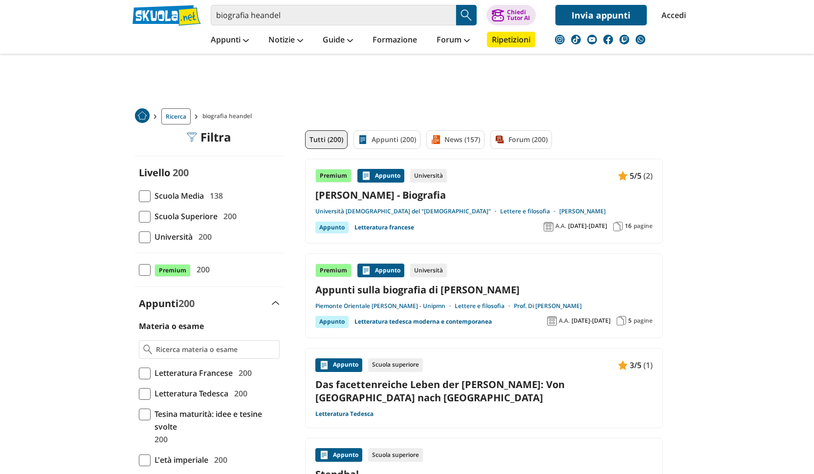 The width and height of the screenshot is (814, 474). I want to click on span: Scuola Superiore, so click(184, 216).